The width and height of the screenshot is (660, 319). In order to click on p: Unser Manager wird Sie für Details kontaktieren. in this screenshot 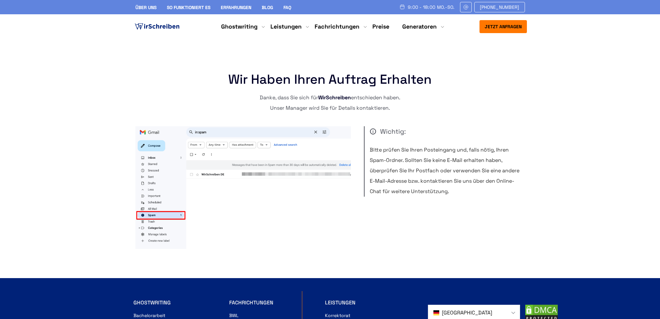, I will do `click(330, 108)`.